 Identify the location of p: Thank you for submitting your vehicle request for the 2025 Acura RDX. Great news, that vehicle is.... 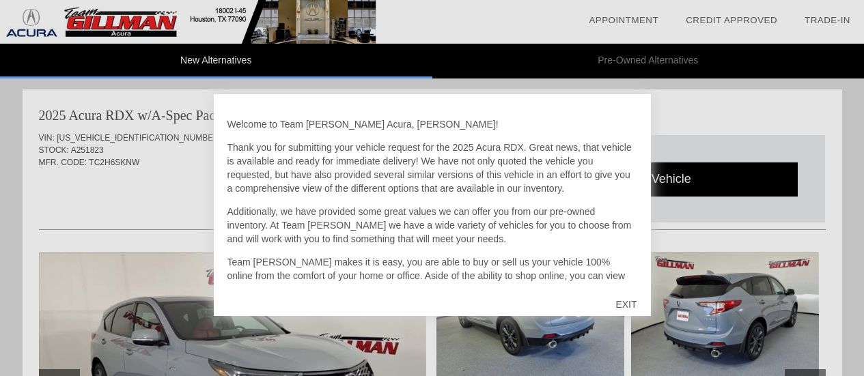
(432, 168).